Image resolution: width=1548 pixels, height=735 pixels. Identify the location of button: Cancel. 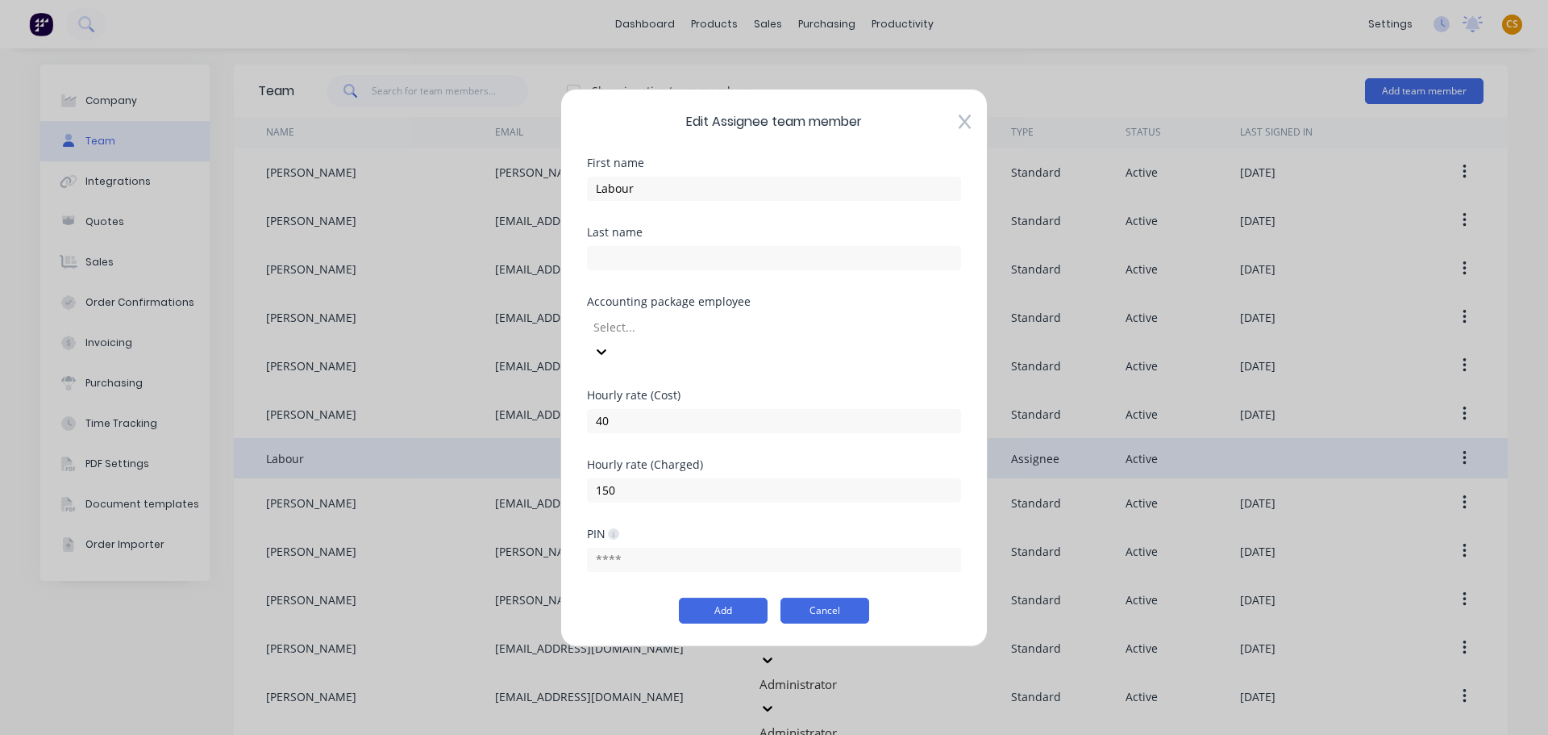
(825, 610).